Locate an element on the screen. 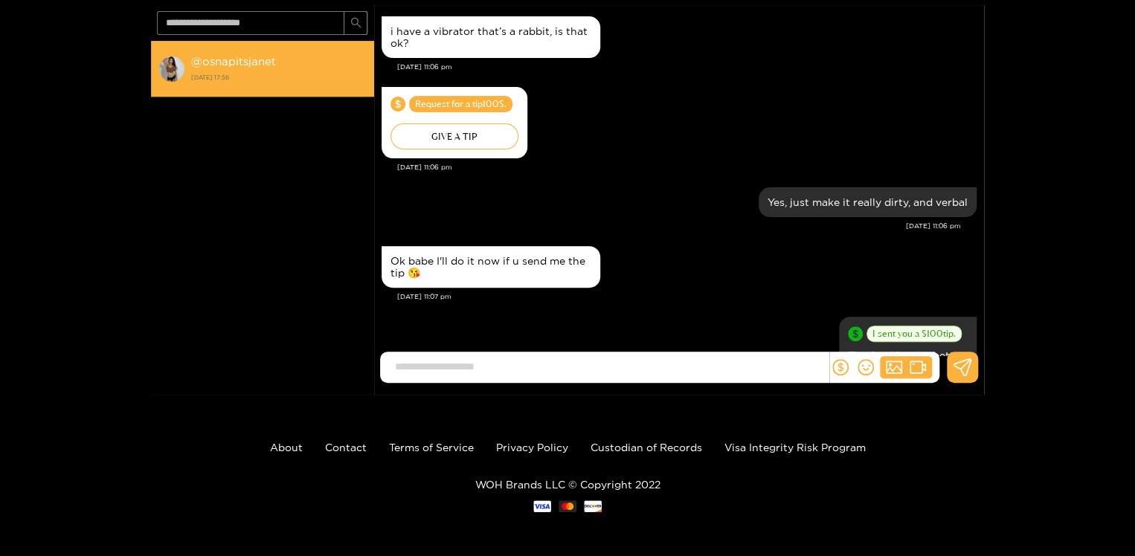  span: dollar is located at coordinates (840, 367).